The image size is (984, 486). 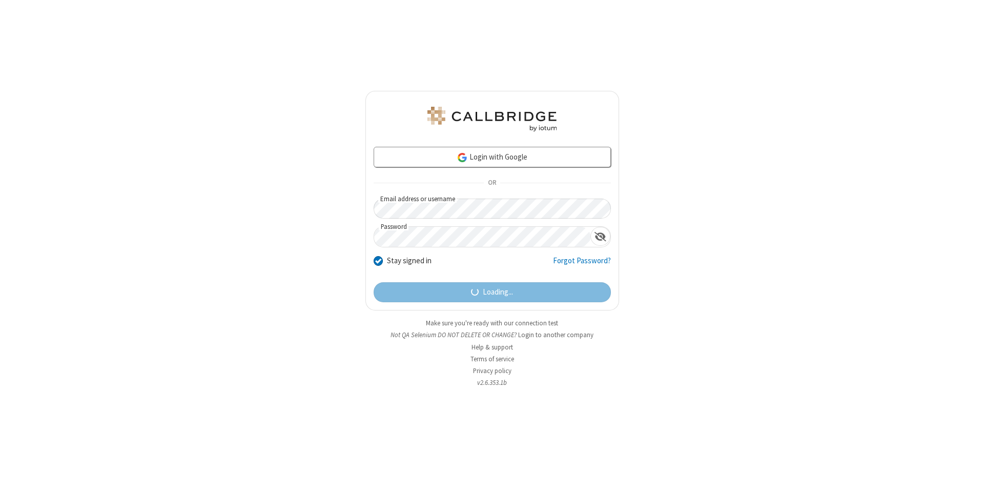 I want to click on span: Loading..., so click(x=498, y=292).